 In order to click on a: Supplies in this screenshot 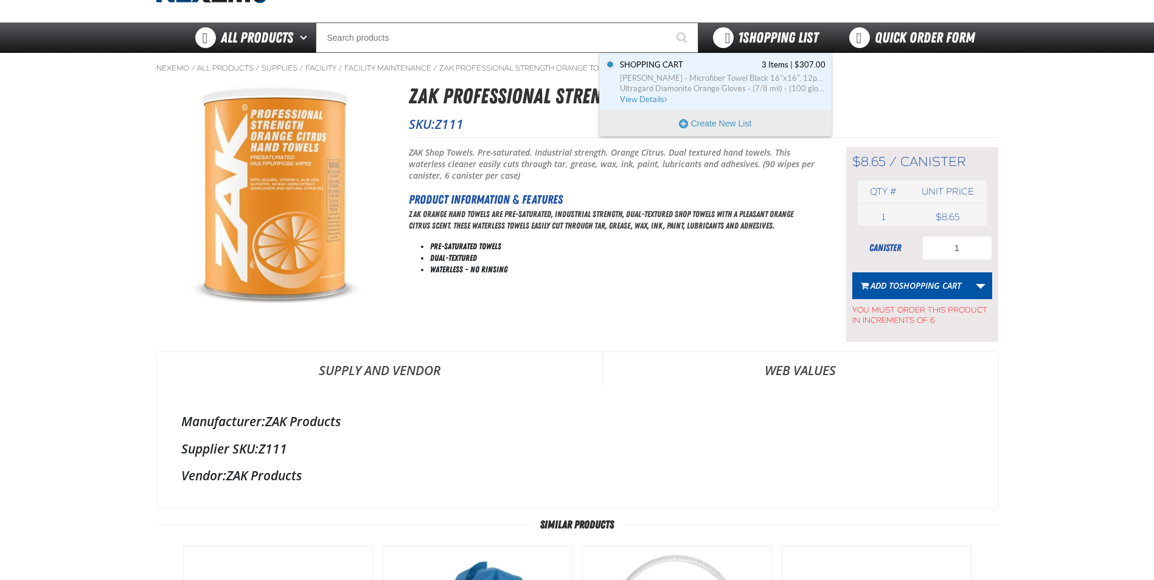, I will do `click(279, 68)`.